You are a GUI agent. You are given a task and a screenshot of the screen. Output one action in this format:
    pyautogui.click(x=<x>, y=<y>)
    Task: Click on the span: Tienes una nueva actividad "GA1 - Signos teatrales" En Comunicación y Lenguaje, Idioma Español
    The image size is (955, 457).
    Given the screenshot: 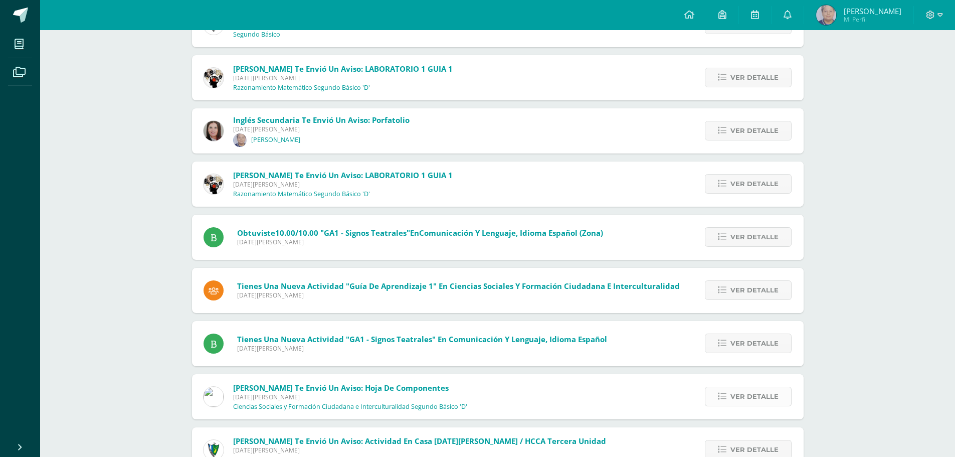 What is the action you would take?
    pyautogui.click(x=422, y=339)
    